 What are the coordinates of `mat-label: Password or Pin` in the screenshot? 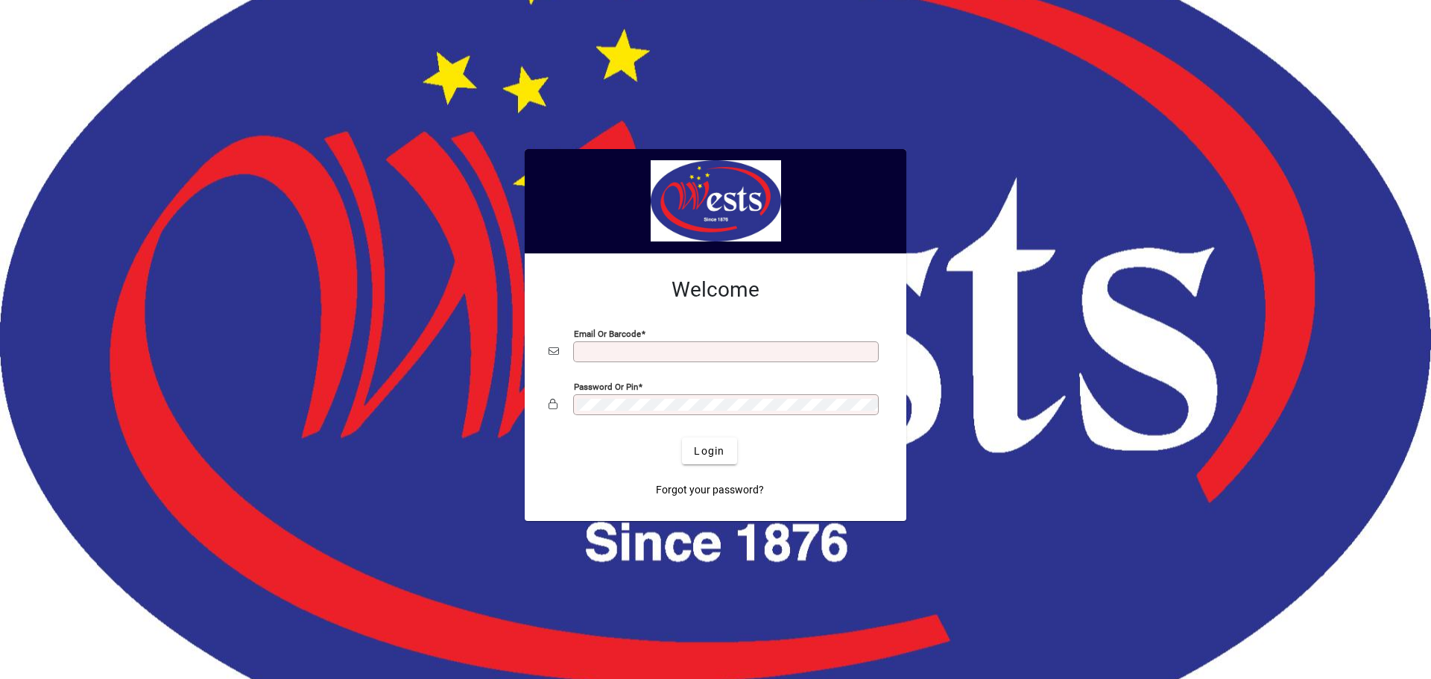 It's located at (606, 387).